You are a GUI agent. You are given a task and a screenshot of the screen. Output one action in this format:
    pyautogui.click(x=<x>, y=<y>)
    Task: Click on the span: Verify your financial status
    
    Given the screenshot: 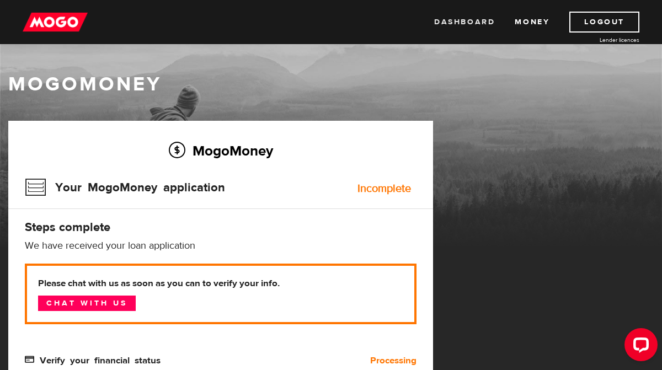 What is the action you would take?
    pyautogui.click(x=93, y=359)
    